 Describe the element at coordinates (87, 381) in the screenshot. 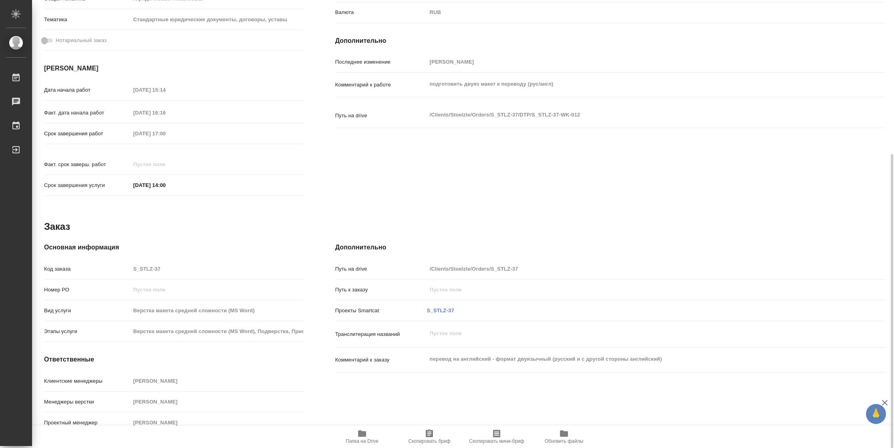

I see `p: Клиентские менеджеры` at that location.